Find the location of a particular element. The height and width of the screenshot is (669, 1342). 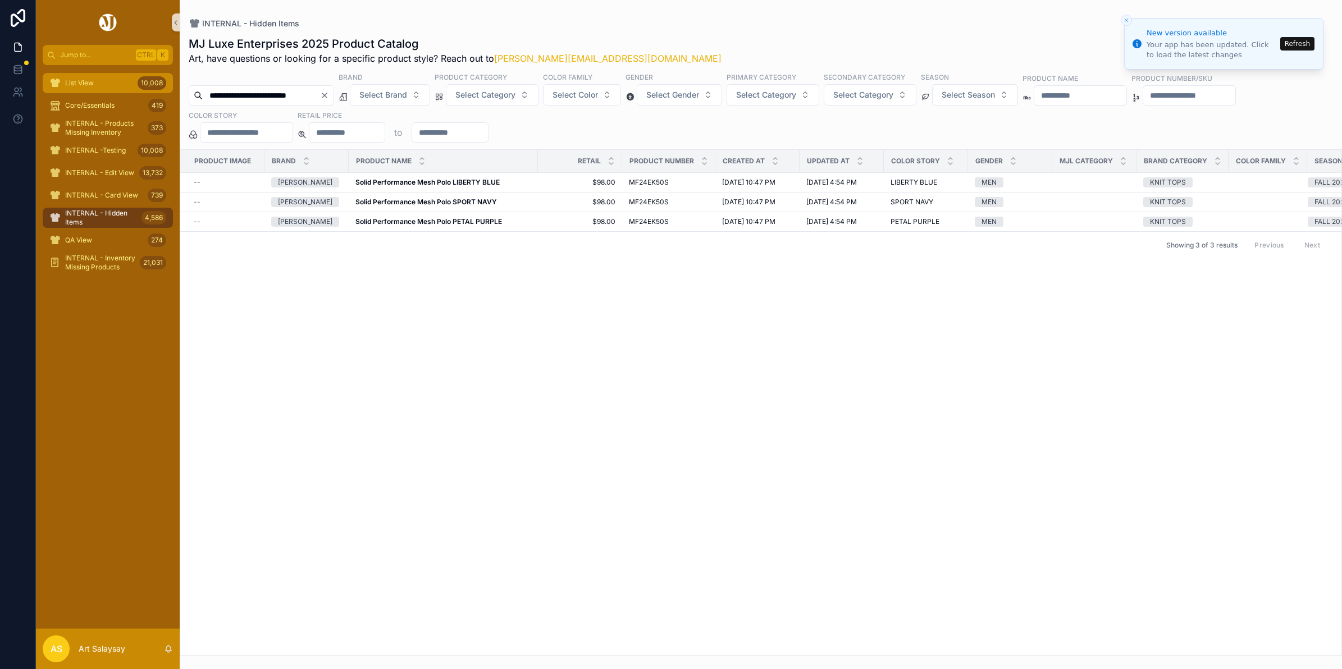

span: Product Number is located at coordinates (662, 161).